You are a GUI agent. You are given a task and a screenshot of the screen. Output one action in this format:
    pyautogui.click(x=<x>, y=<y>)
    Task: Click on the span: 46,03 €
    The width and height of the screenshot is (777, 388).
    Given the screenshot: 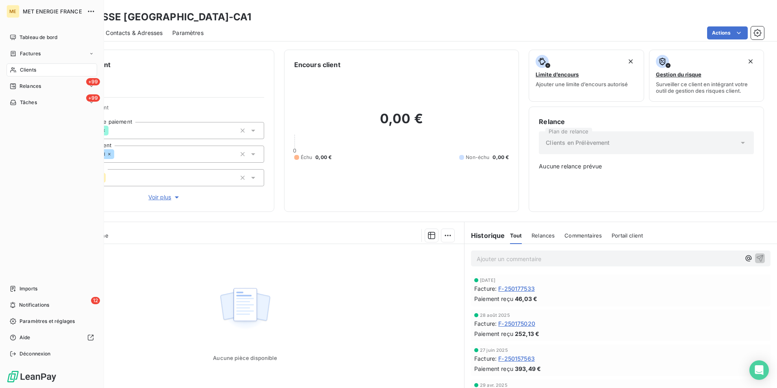 What is the action you would take?
    pyautogui.click(x=526, y=298)
    